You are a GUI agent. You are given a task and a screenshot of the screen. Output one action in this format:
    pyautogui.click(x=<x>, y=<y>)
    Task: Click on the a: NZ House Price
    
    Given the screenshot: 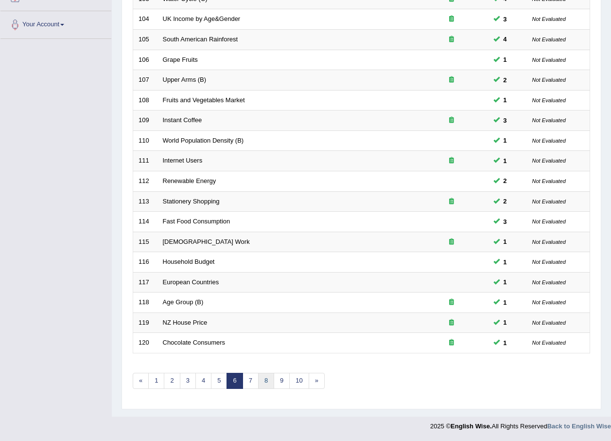 What is the action you would take?
    pyautogui.click(x=185, y=322)
    